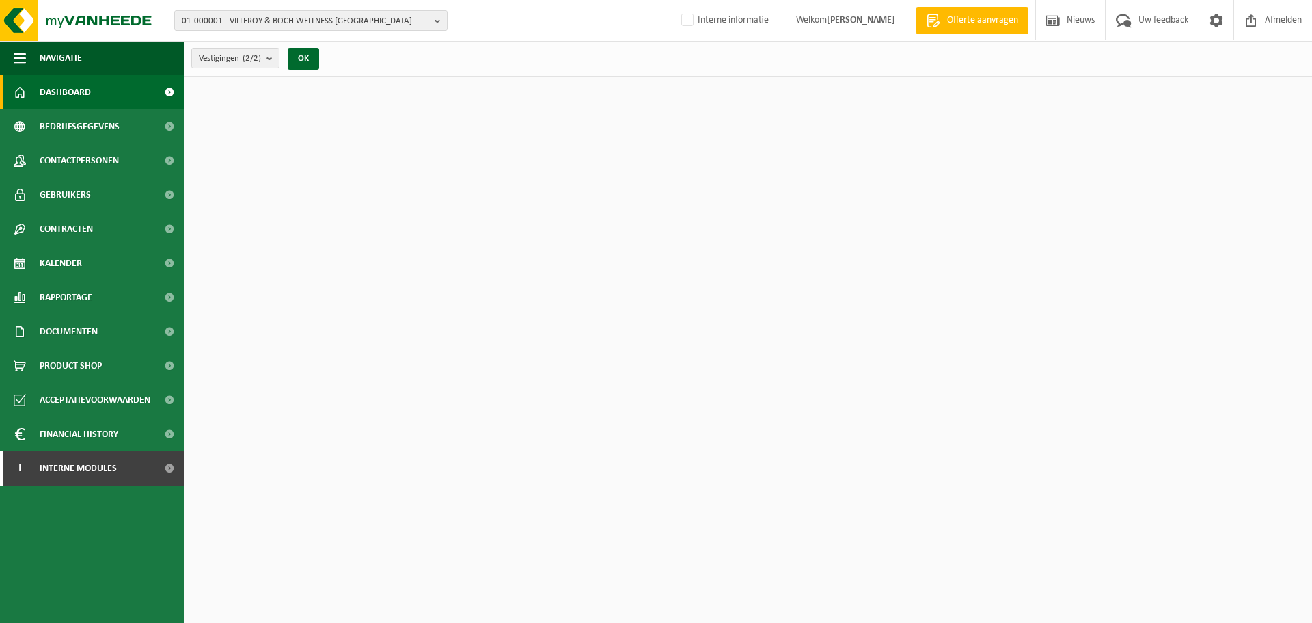 The height and width of the screenshot is (623, 1312). Describe the element at coordinates (68, 332) in the screenshot. I see `span: Documenten` at that location.